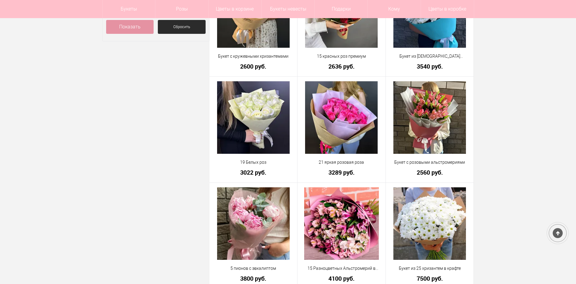  Describe the element at coordinates (253, 278) in the screenshot. I see `a: 3800 руб.` at that location.